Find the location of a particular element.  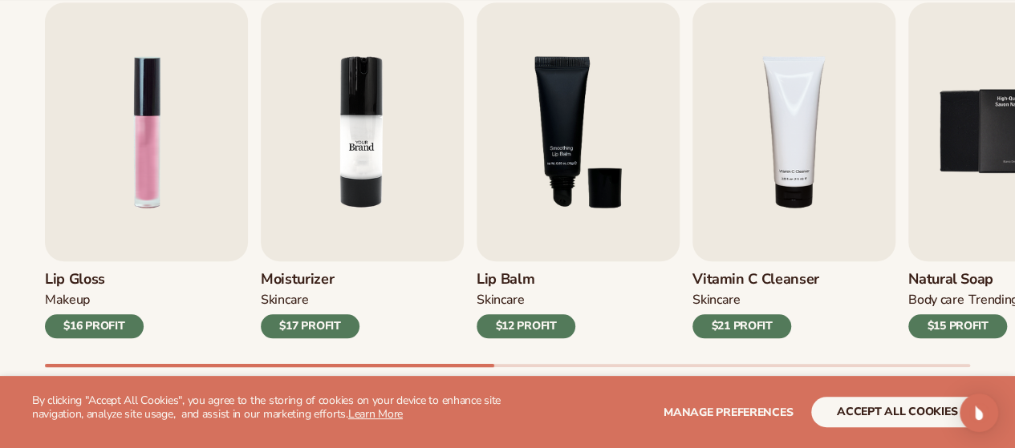

h3: Lip Balm is located at coordinates (525, 280).